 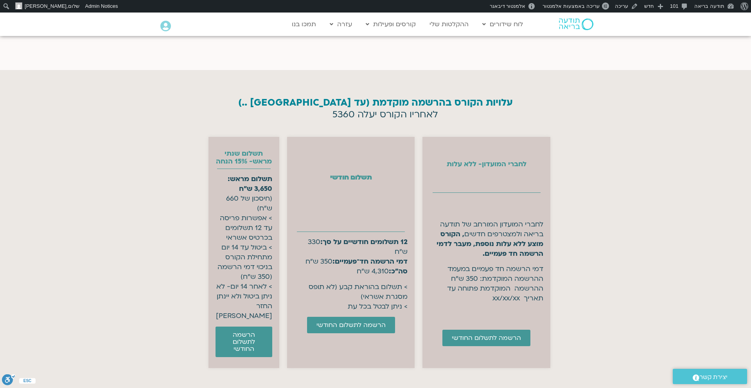 I want to click on b: 12 תשלומים חודשיים על סך:, so click(x=364, y=242).